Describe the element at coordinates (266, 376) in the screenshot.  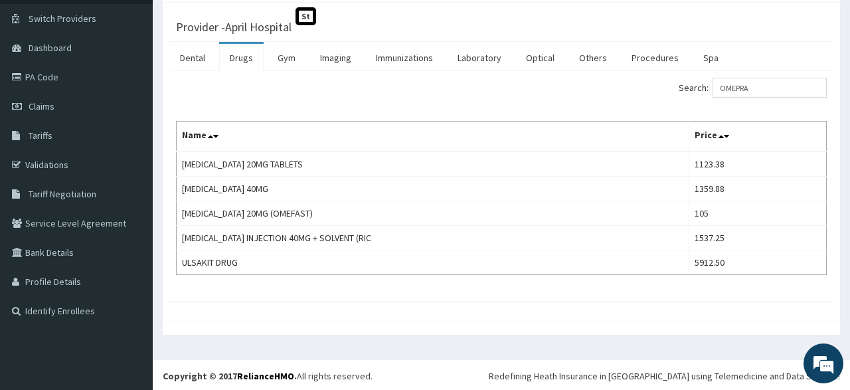
I see `a: RelianceHMO` at that location.